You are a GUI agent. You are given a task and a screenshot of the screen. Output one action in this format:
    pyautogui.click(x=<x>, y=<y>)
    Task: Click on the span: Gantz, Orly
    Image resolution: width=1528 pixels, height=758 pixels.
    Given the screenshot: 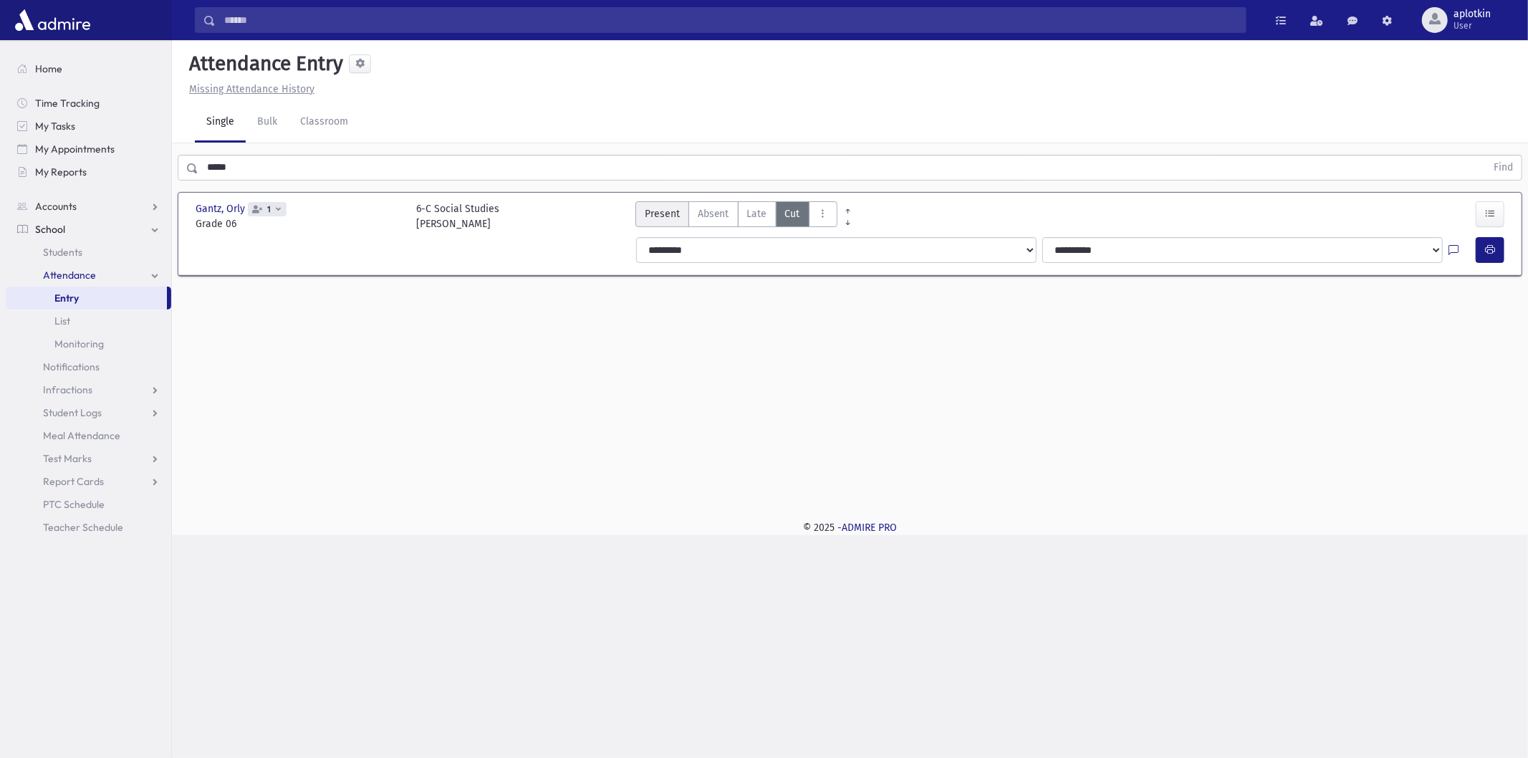 What is the action you would take?
    pyautogui.click(x=221, y=208)
    